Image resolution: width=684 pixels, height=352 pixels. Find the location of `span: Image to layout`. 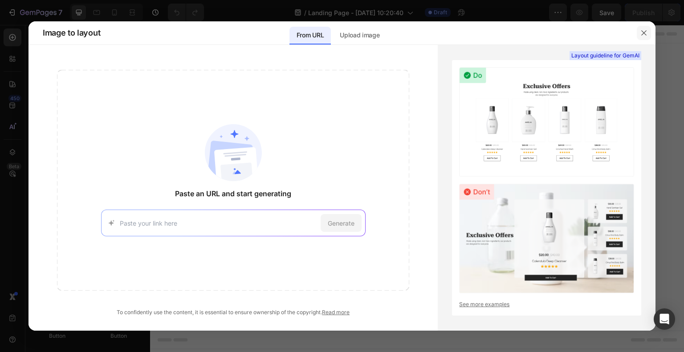

span: Image to layout is located at coordinates (71, 33).